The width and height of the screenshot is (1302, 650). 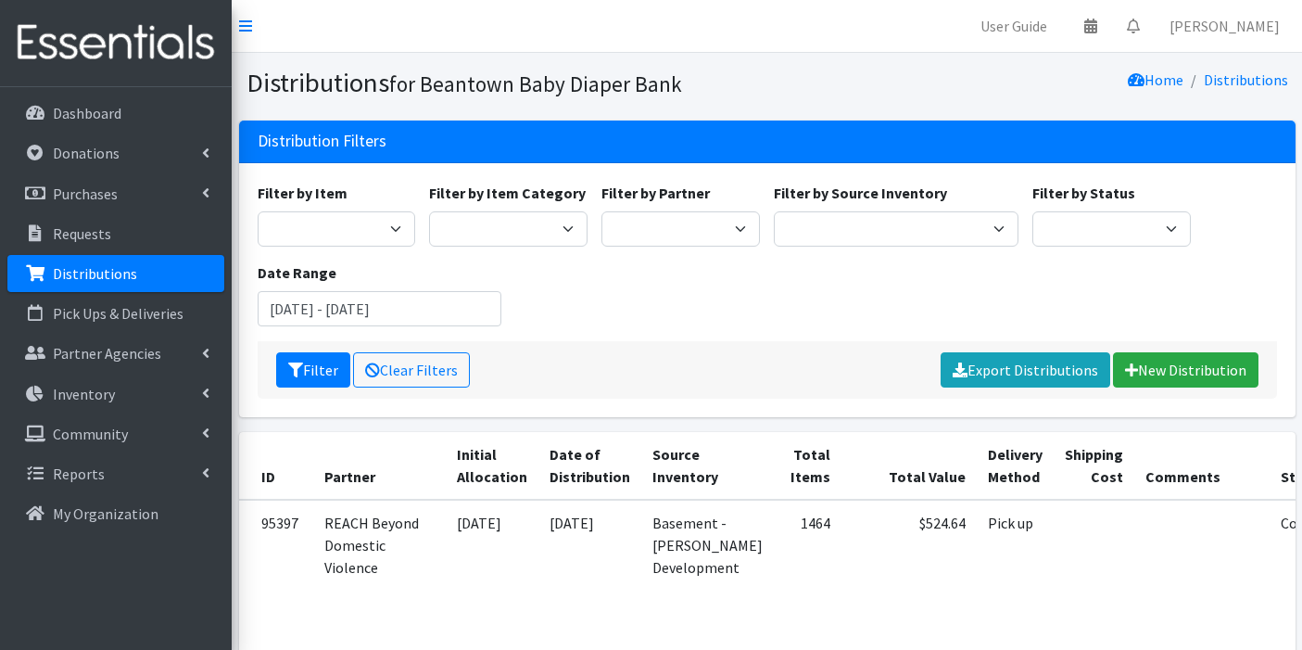 What do you see at coordinates (116, 394) in the screenshot?
I see `a: Inventory` at bounding box center [116, 394].